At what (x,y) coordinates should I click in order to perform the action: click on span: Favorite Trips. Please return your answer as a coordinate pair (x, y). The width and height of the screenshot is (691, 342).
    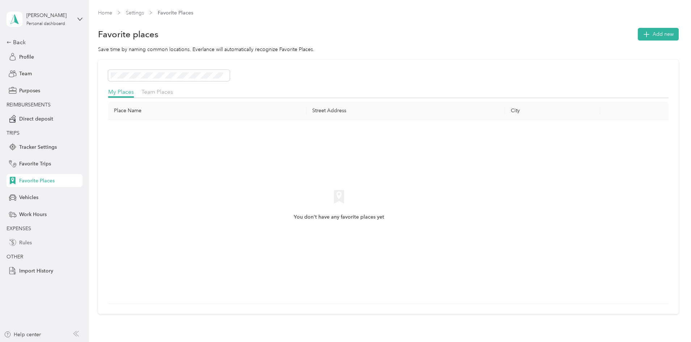
    Looking at the image, I should click on (35, 164).